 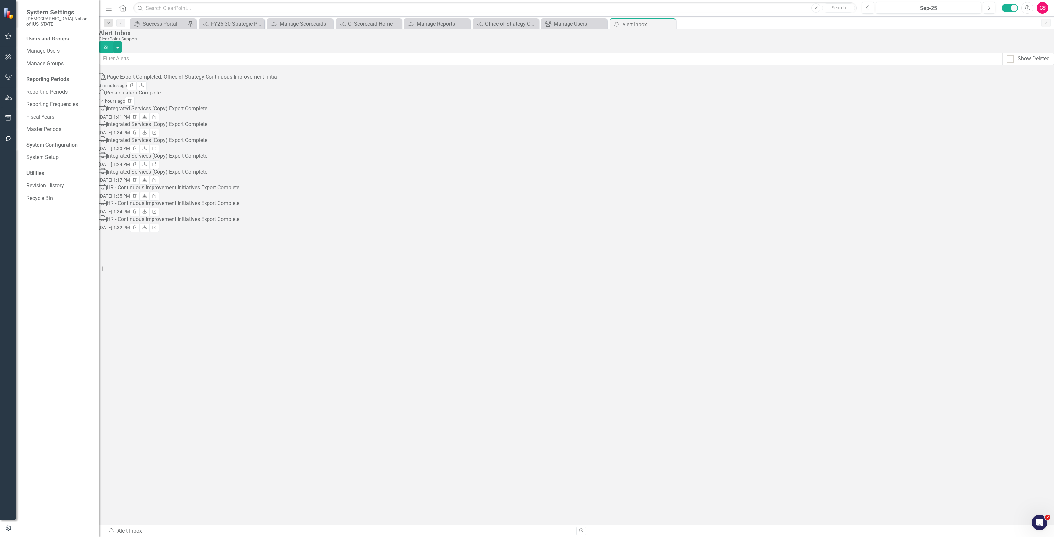 What do you see at coordinates (551, 59) in the screenshot?
I see `input: Filter Alerts...` at bounding box center [551, 59].